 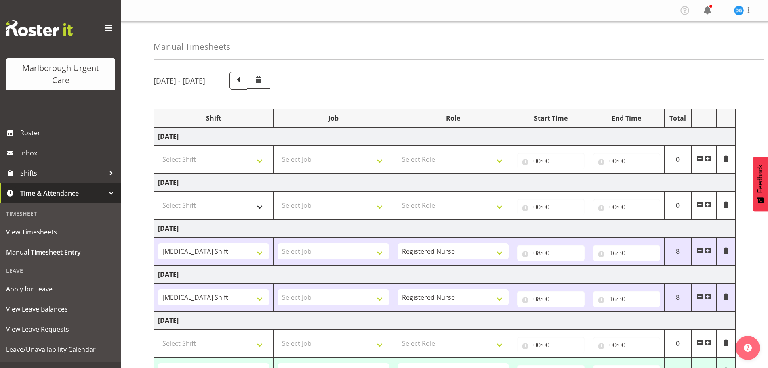 What do you see at coordinates (213, 118) in the screenshot?
I see `div: Shift` at bounding box center [213, 118].